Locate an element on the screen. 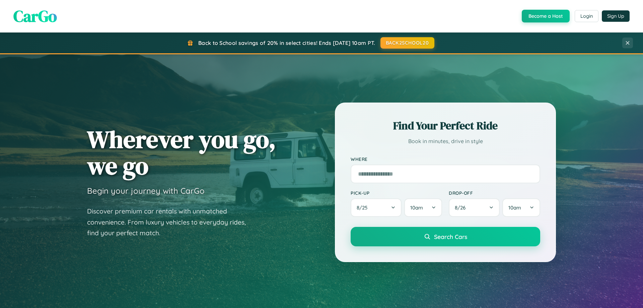 The height and width of the screenshot is (308, 643). button: Search Cars is located at coordinates (446, 237).